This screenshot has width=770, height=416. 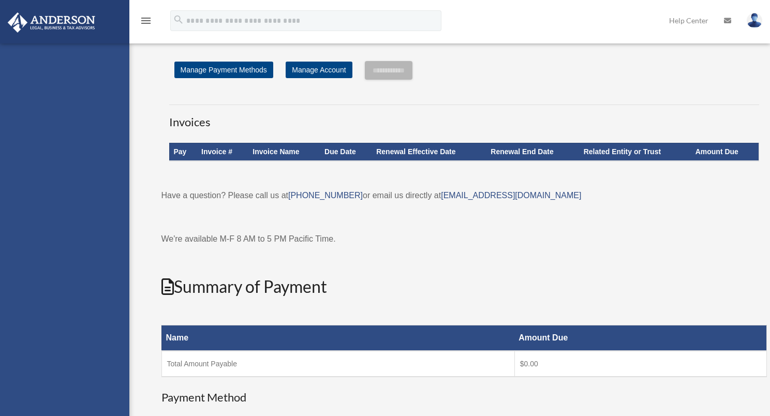 I want to click on th: Pay, so click(x=183, y=152).